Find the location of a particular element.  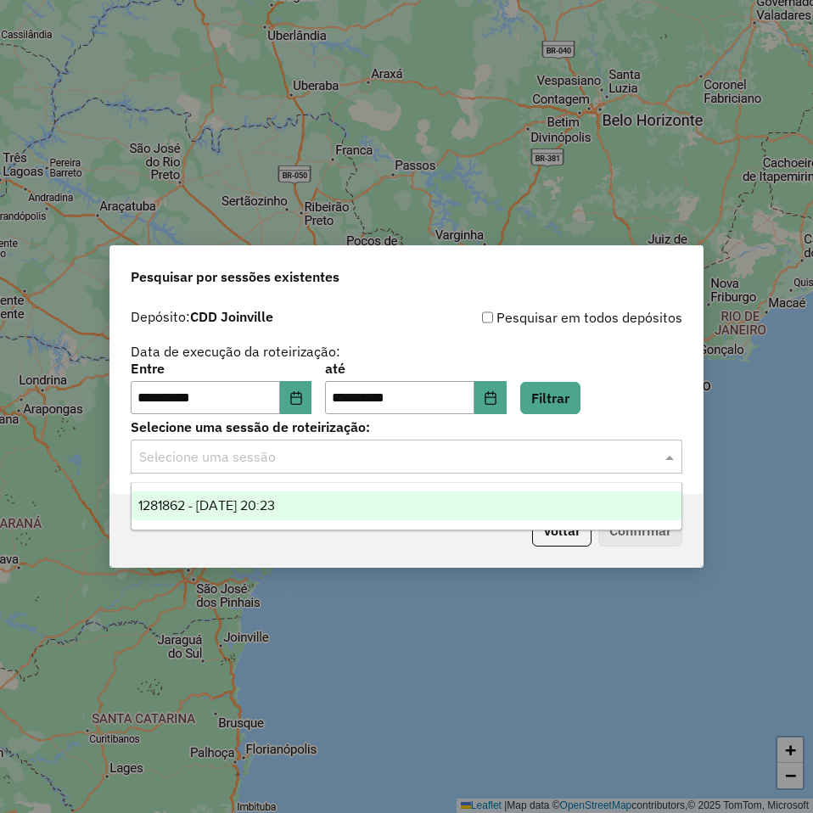

ng-dropdown-panel: Options list is located at coordinates (406, 506).